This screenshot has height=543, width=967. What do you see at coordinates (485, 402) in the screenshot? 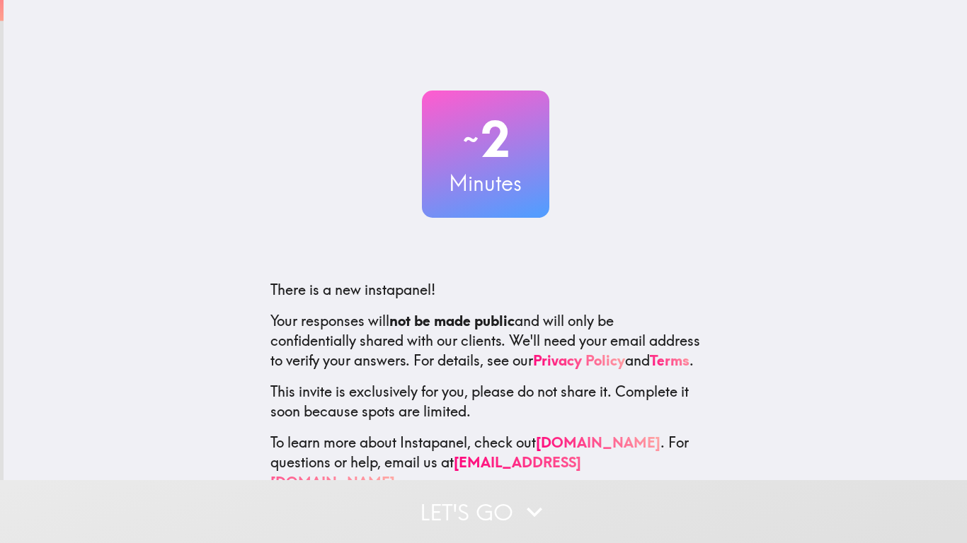
I see `p: This invite is exclusively for you, please do not share it. Complete it soon because spots are li...` at bounding box center [485, 402].